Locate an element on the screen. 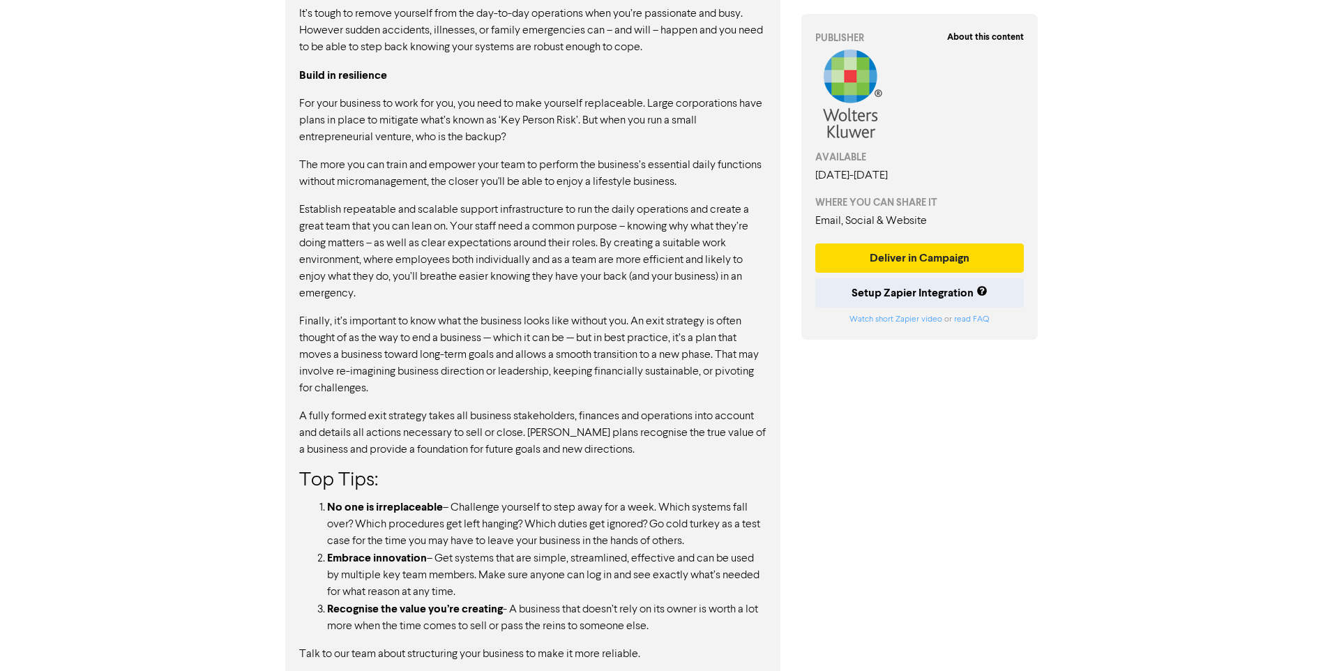 The width and height of the screenshot is (1323, 671). div: WHERE YOU CAN SHARE IT is located at coordinates (920, 202).